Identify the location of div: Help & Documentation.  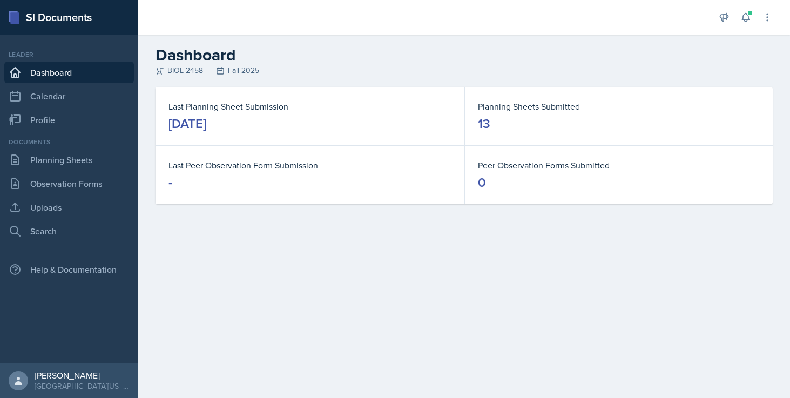
(69, 270).